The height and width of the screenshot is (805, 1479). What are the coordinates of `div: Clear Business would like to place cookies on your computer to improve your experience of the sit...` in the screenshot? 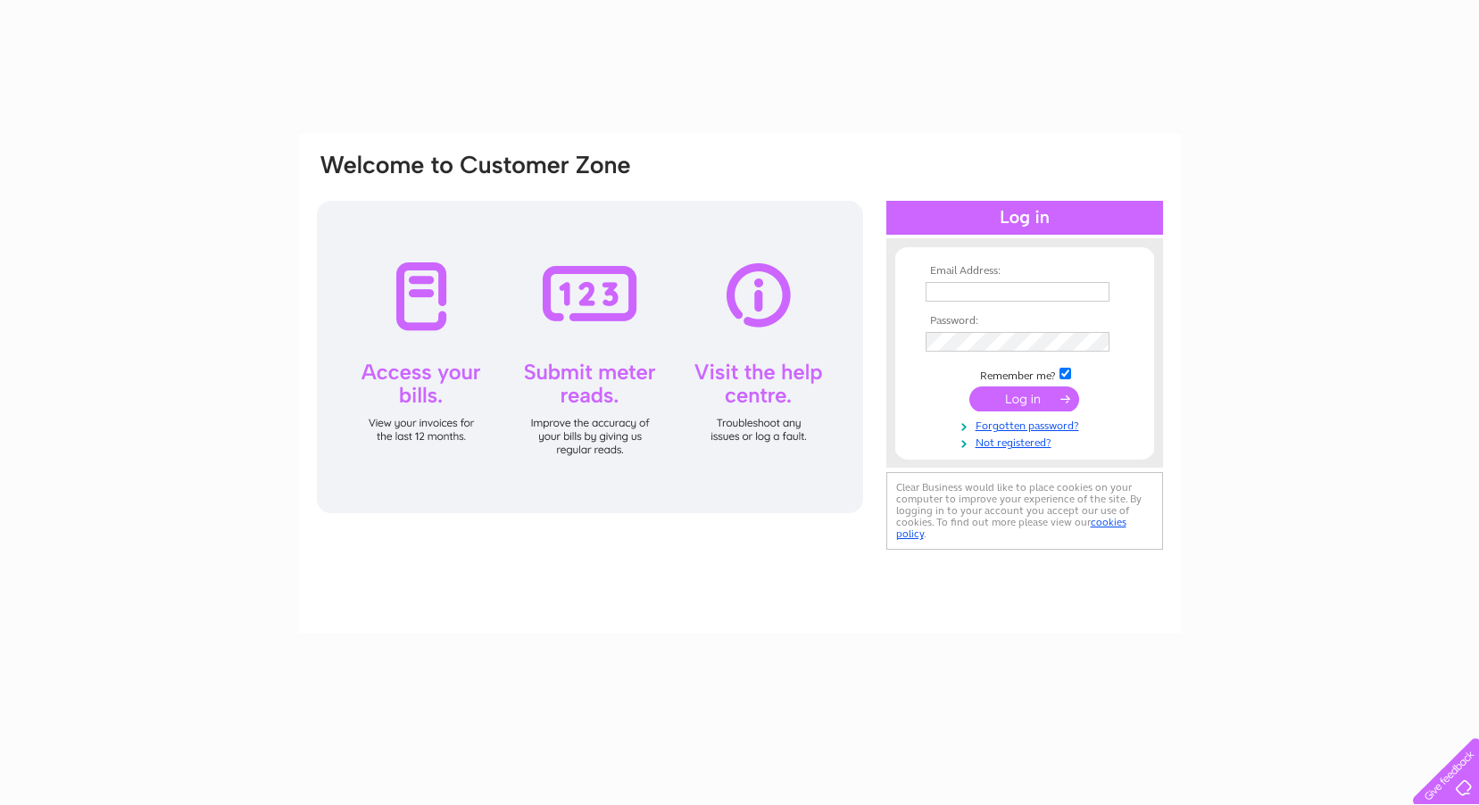 It's located at (1025, 511).